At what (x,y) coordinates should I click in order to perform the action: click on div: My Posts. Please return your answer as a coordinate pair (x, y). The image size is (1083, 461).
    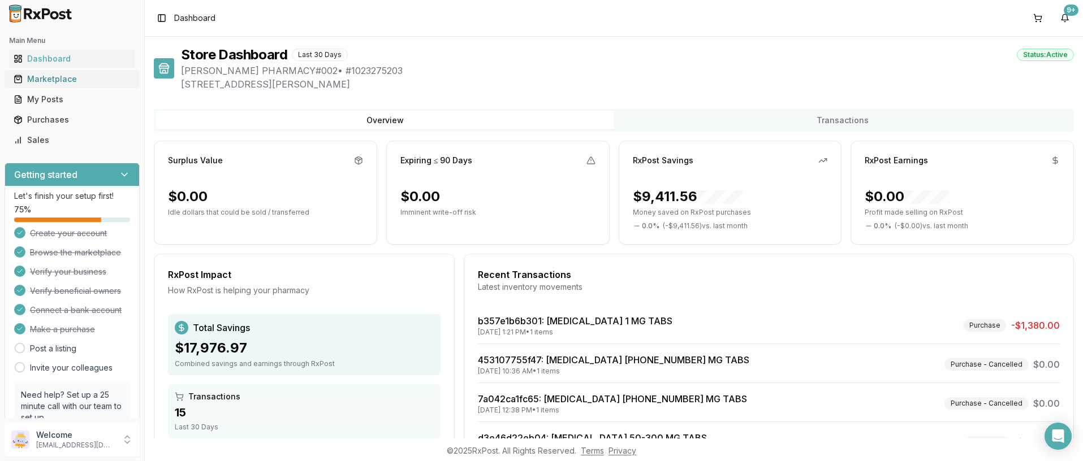
    Looking at the image, I should click on (72, 99).